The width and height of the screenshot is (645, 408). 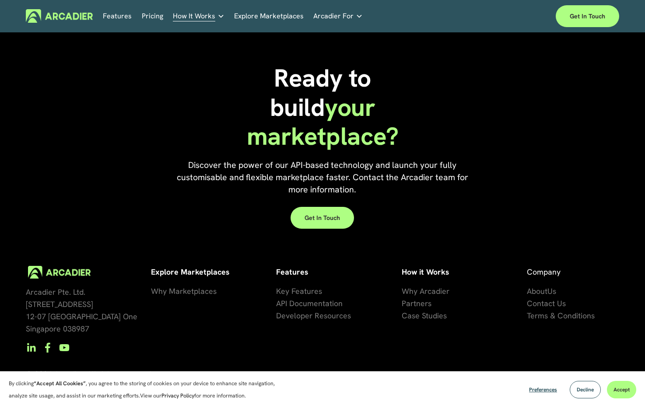 What do you see at coordinates (310, 304) in the screenshot?
I see `a: API Documentation` at bounding box center [310, 304].